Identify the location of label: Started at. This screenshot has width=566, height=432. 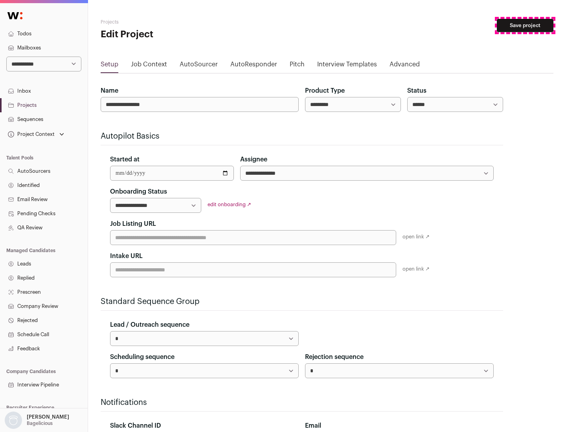
(125, 160).